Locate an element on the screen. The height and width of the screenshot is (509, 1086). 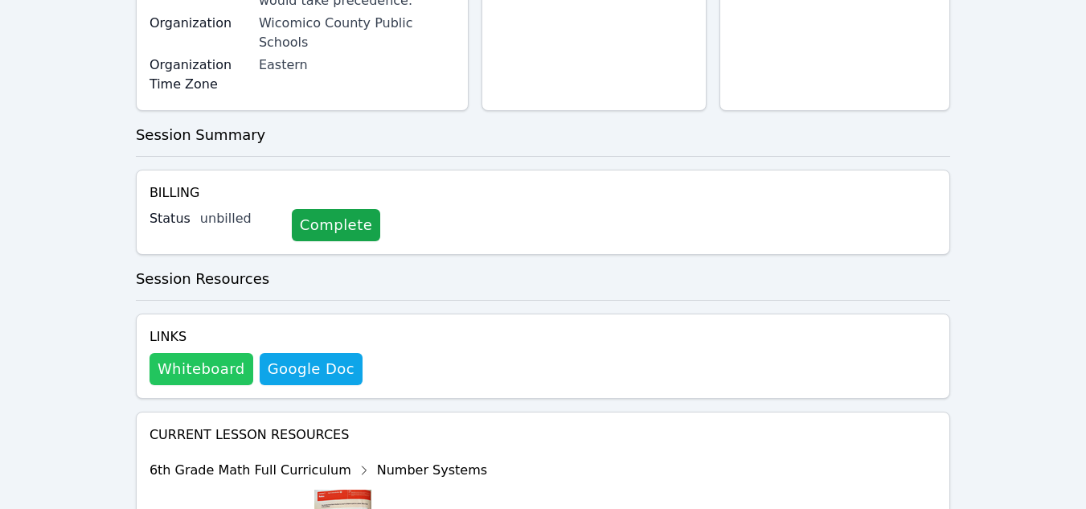
a: Google Doc is located at coordinates (311, 369).